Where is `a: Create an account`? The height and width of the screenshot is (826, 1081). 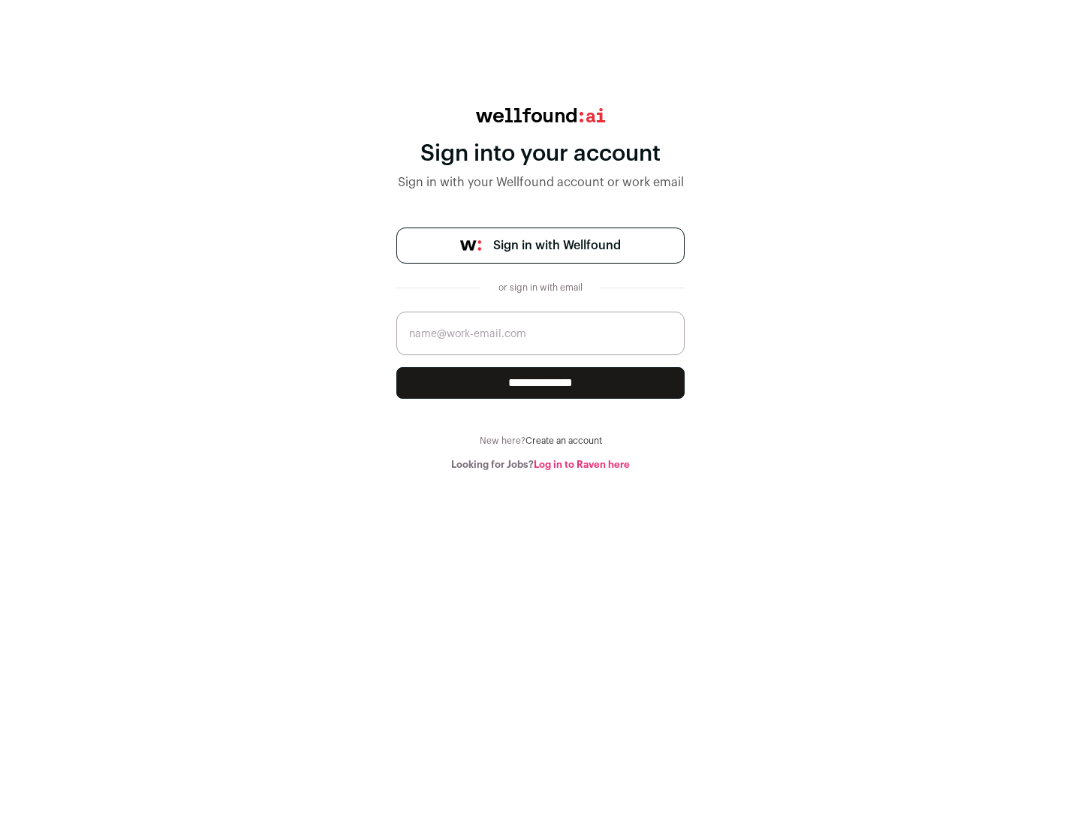 a: Create an account is located at coordinates (564, 441).